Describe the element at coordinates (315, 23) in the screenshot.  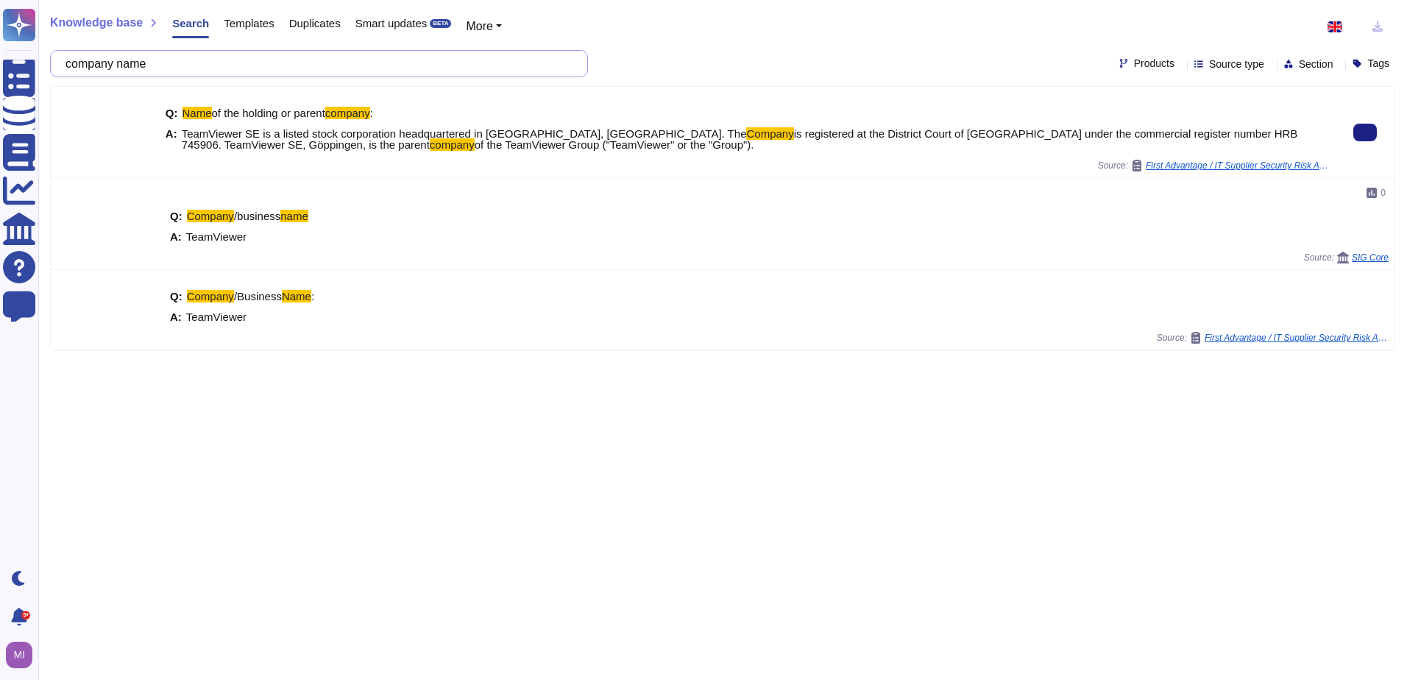
I see `span: Duplicates` at that location.